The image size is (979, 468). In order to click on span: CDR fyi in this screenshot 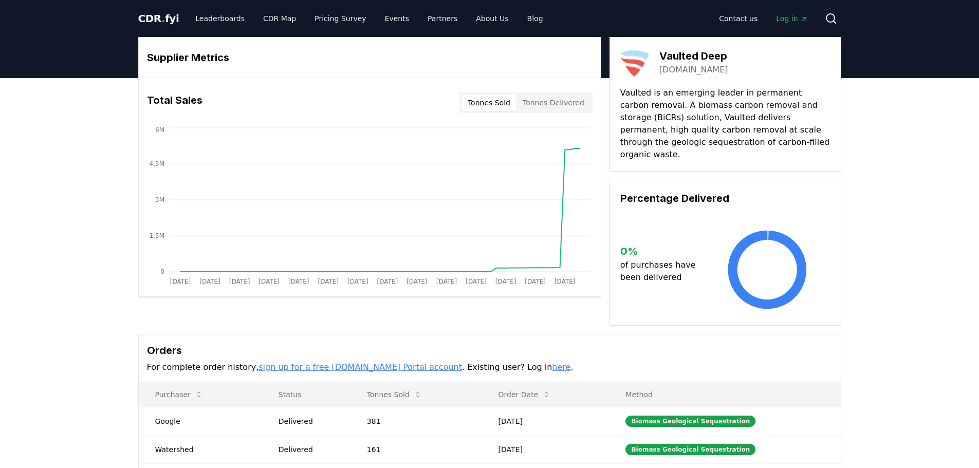, I will do `click(159, 19)`.